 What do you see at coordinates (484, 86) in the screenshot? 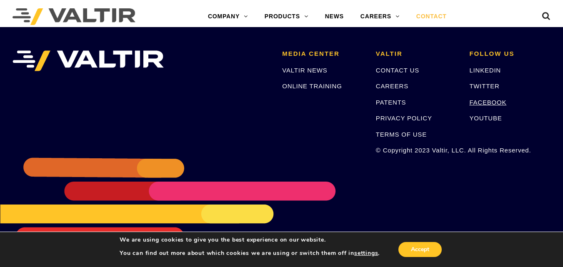
I see `a: TWITTER` at bounding box center [484, 86].